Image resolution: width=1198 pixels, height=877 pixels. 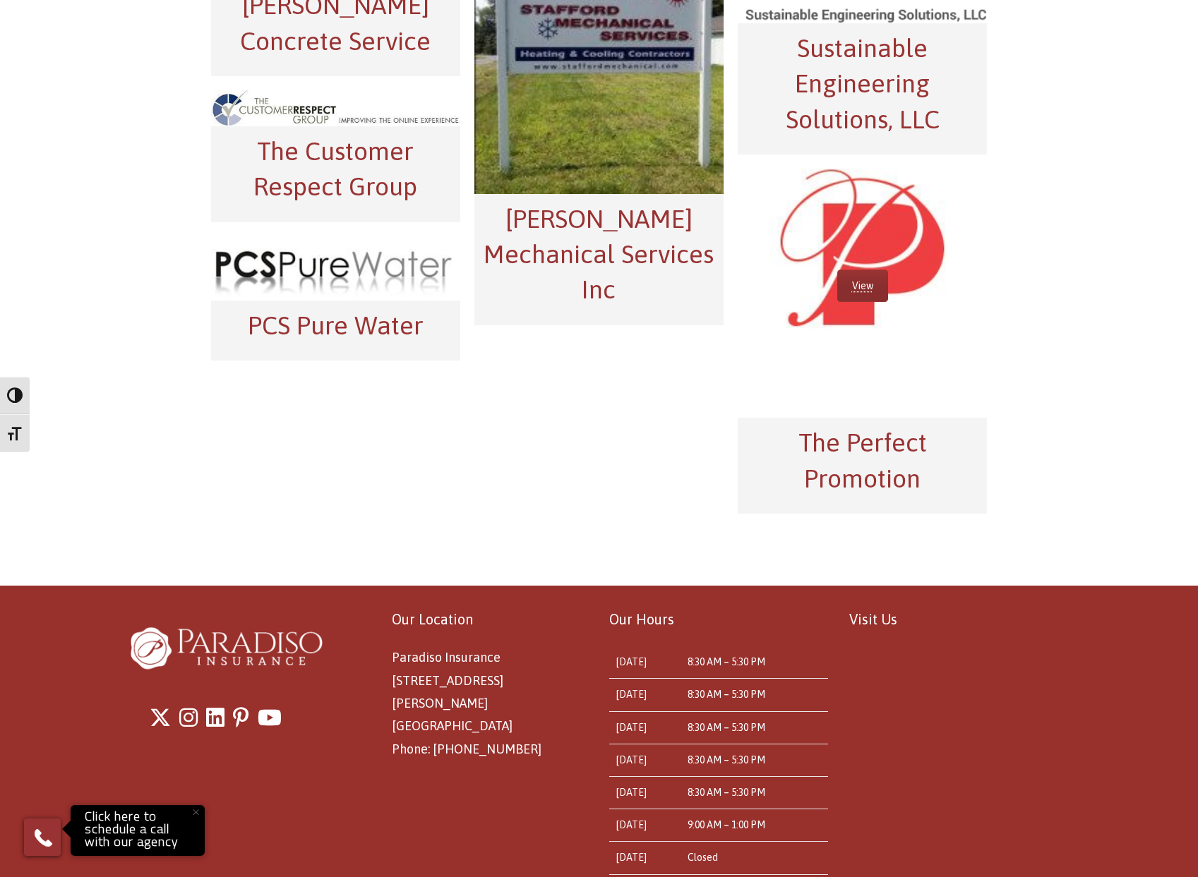 What do you see at coordinates (241, 718) in the screenshot?
I see `a: Pinterest` at bounding box center [241, 718].